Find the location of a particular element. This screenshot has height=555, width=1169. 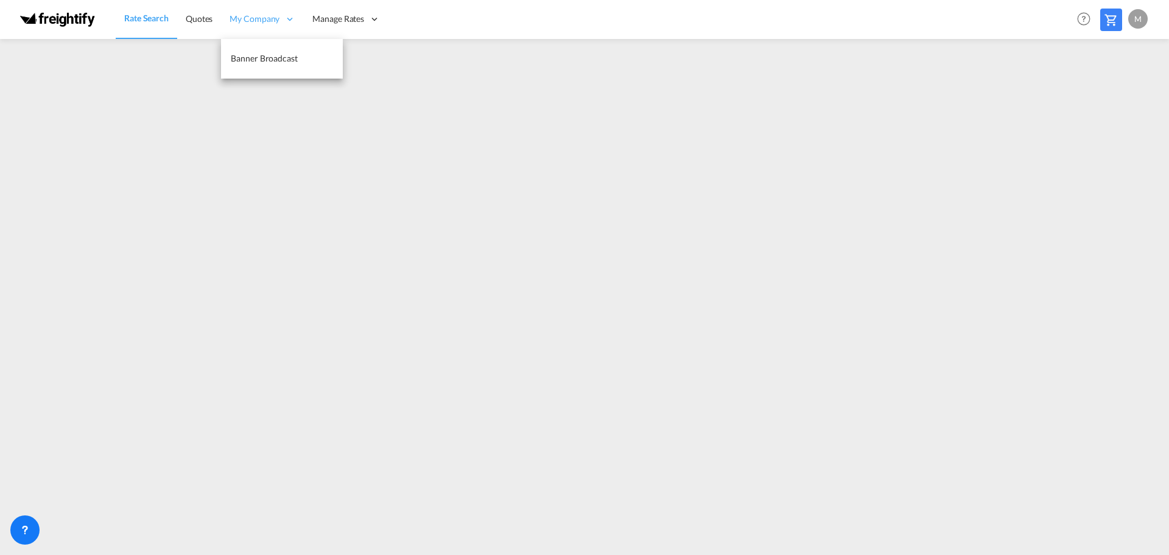

span: Rate Search is located at coordinates (146, 18).